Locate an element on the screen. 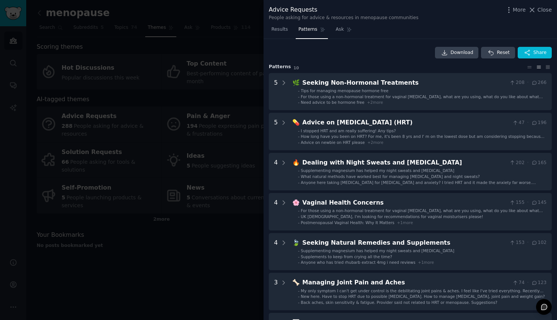  button: Close is located at coordinates (540, 10).